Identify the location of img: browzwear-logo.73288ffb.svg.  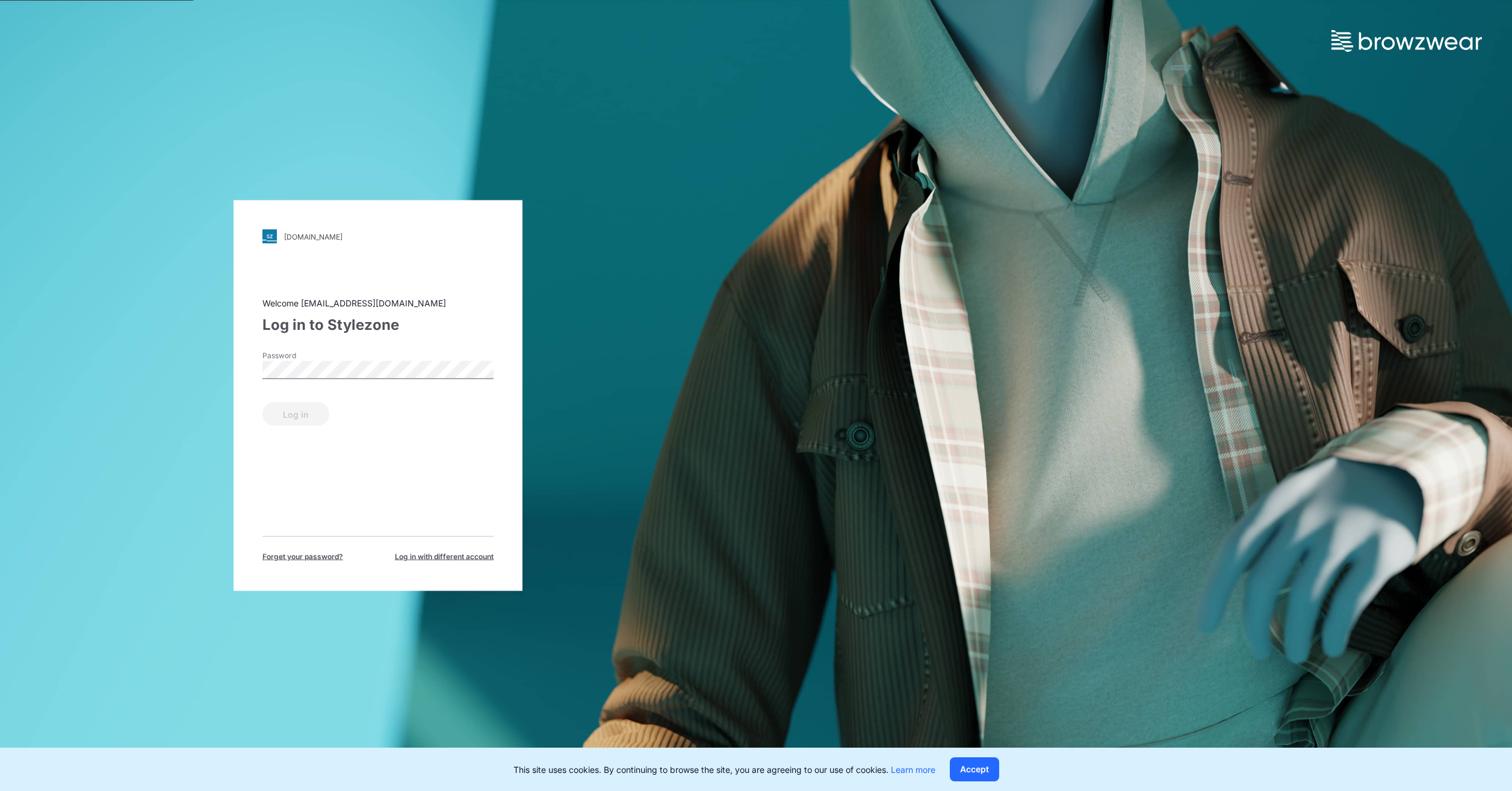
(1407, 41).